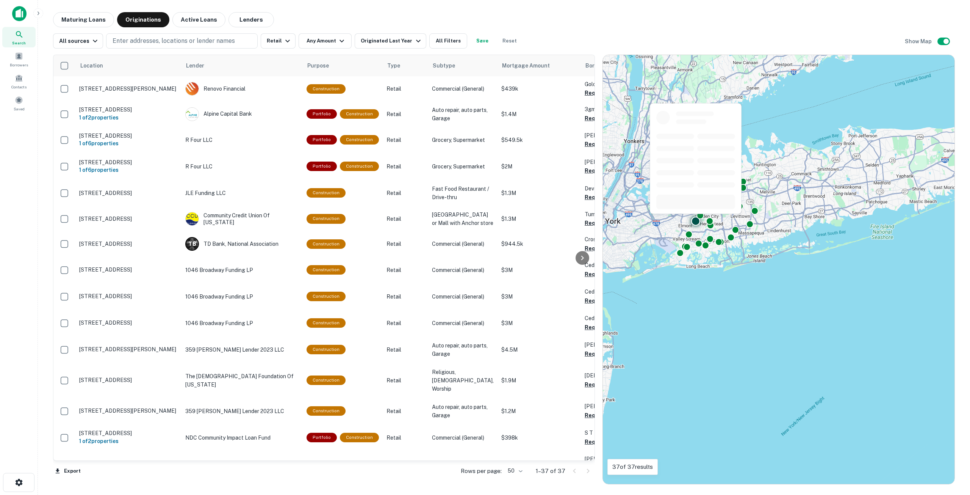  I want to click on th: Purpose, so click(343, 66).